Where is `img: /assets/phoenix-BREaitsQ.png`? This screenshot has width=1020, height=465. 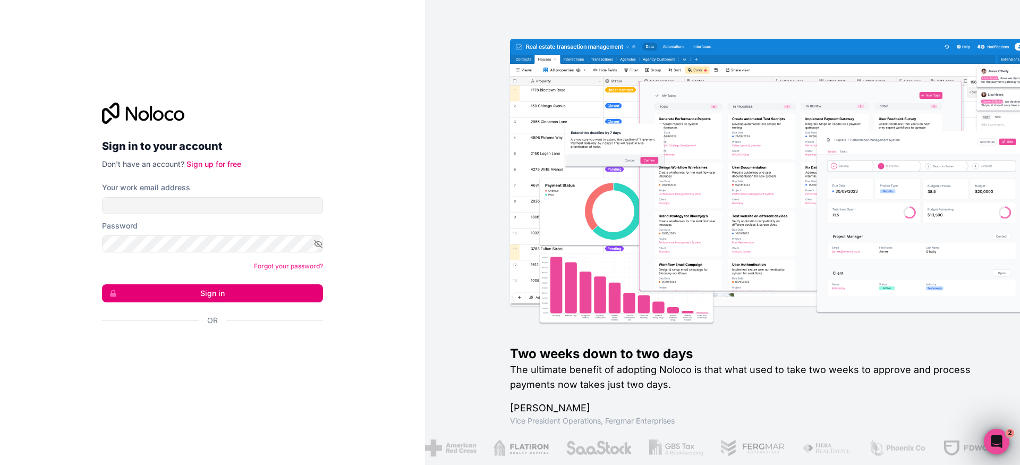
img: /assets/phoenix-BREaitsQ.png is located at coordinates (892, 448).